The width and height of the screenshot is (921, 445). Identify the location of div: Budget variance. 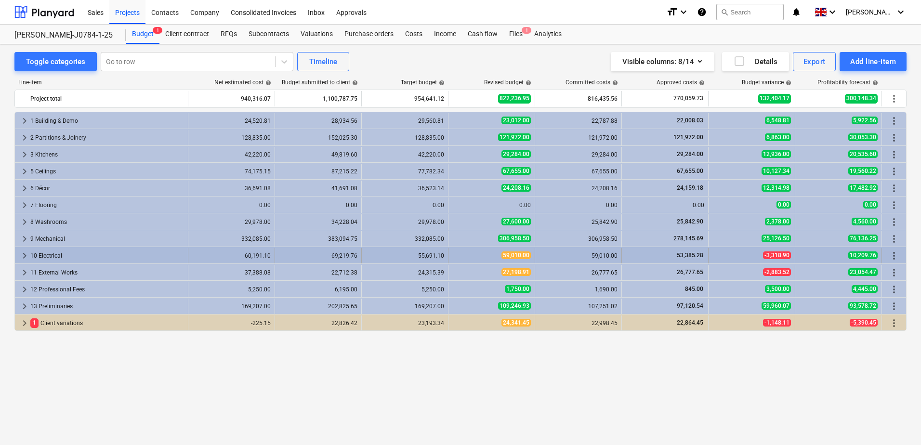
(766, 82).